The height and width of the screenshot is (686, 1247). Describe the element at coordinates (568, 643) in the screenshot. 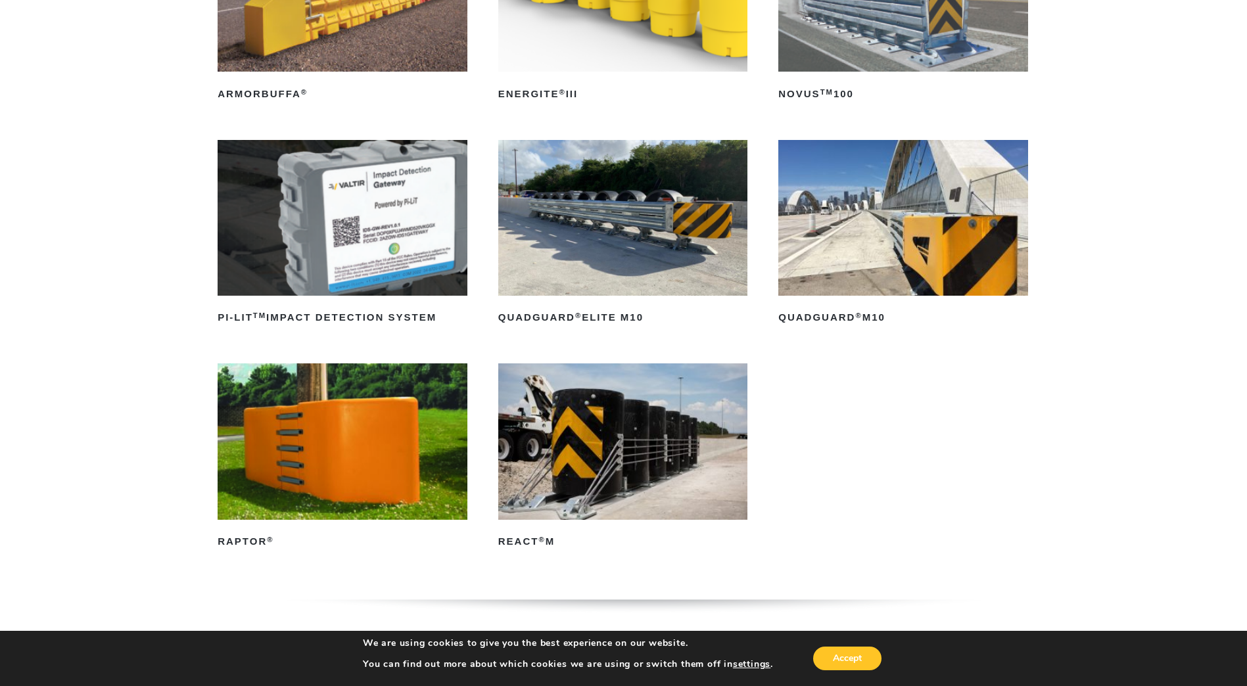

I see `p: We are using cookies to give you the best experience on our website.` at that location.